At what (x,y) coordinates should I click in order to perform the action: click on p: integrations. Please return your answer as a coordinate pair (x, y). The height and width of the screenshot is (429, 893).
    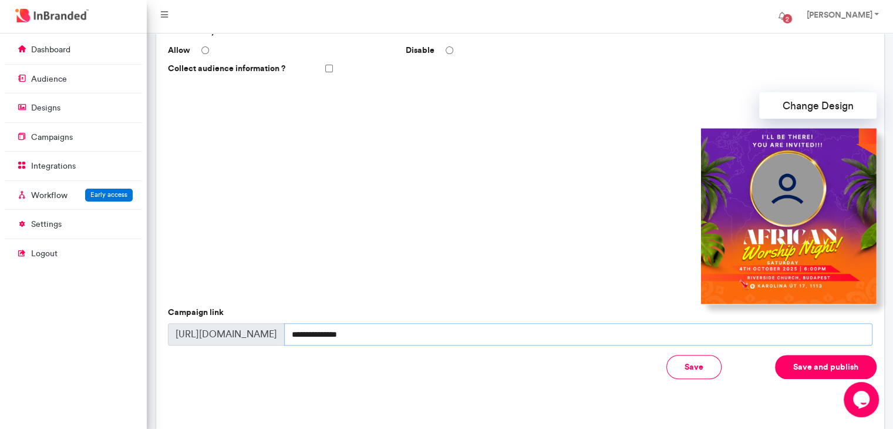
    Looking at the image, I should click on (53, 166).